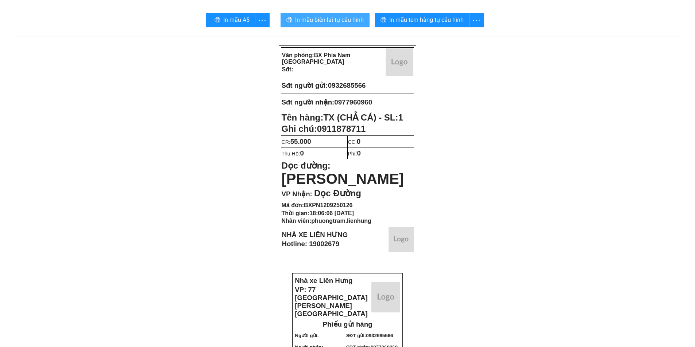 The height and width of the screenshot is (347, 695). What do you see at coordinates (296, 142) in the screenshot?
I see `span: CR:` at bounding box center [296, 142].